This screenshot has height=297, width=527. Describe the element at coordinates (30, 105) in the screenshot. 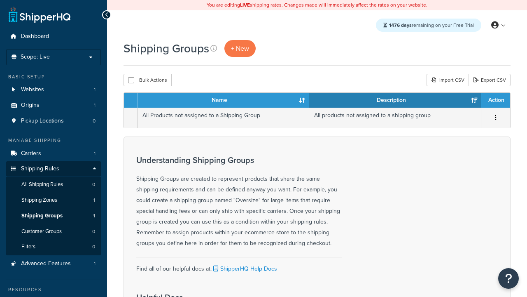

I see `span: Origins` at that location.